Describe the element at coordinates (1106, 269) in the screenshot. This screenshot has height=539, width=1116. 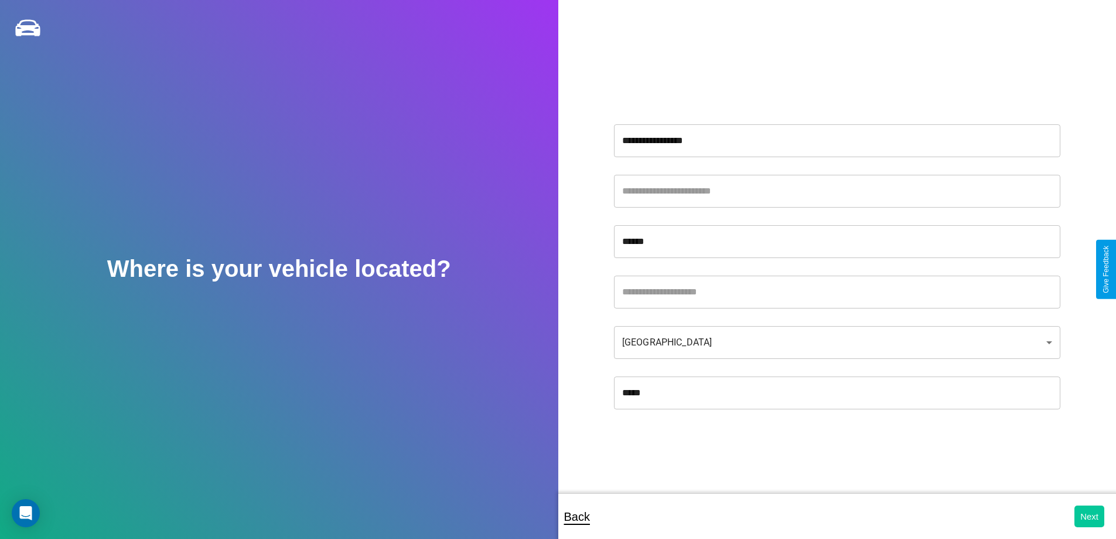
I see `div: Give Feedback` at that location.